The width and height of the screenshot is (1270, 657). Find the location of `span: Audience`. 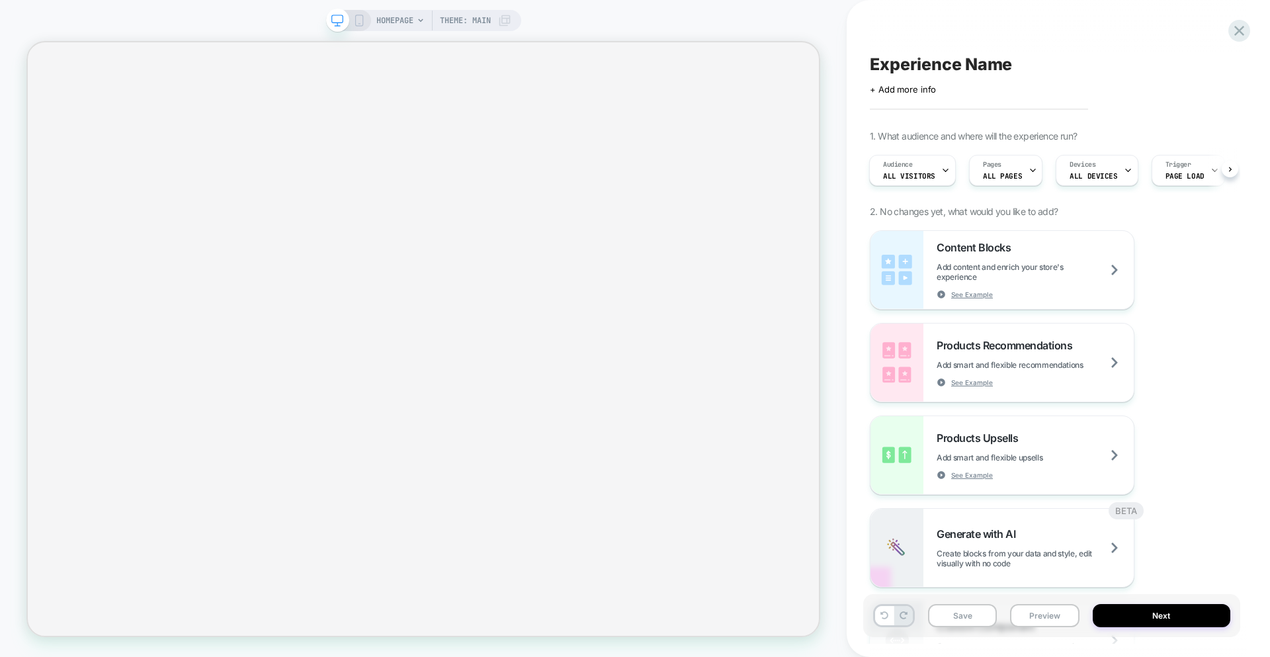

span: Audience is located at coordinates (898, 165).